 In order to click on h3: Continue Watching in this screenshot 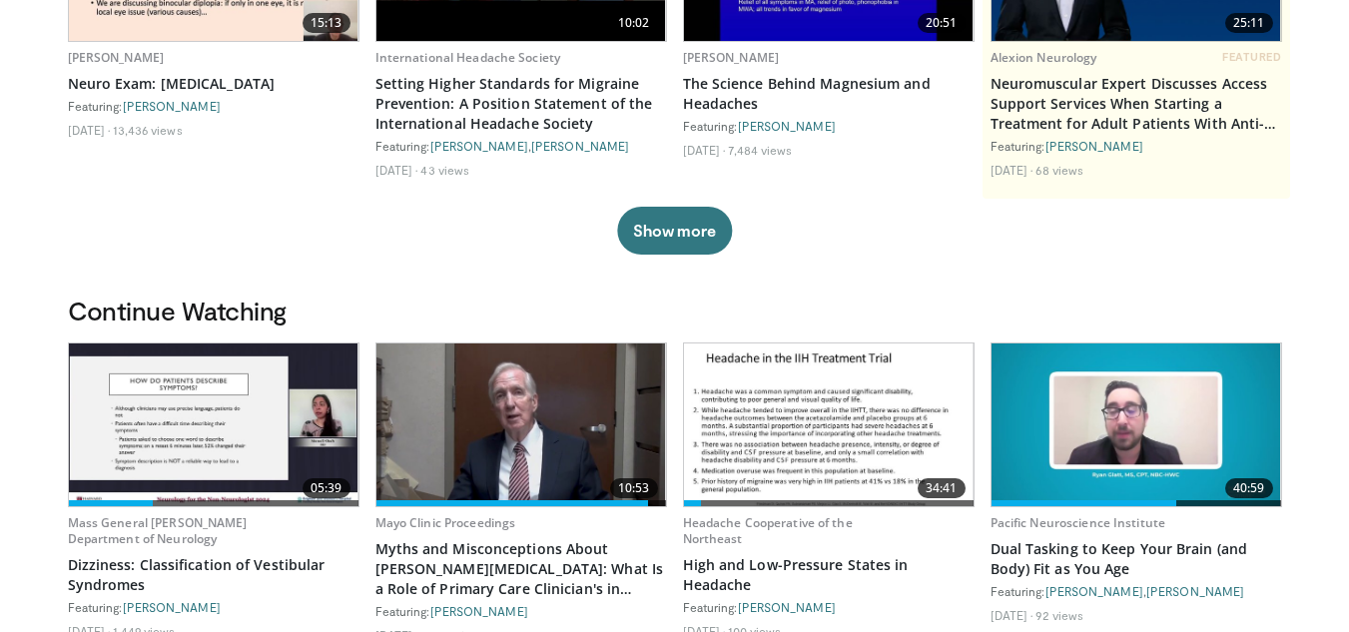, I will do `click(675, 311)`.